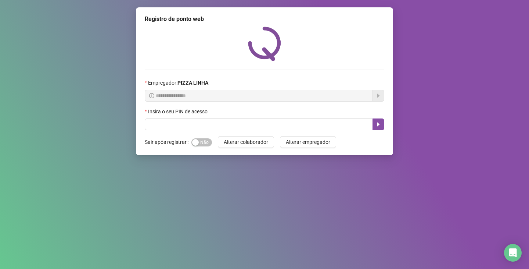 The height and width of the screenshot is (269, 529). Describe the element at coordinates (193, 83) in the screenshot. I see `strong: PIZZA LINHA` at that location.